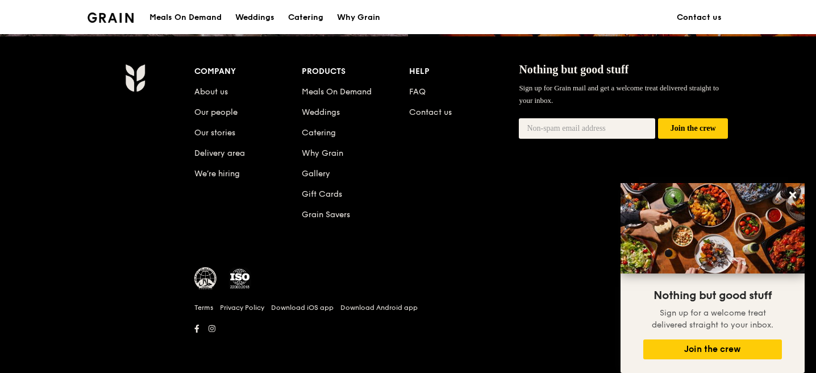  I want to click on div: Catering, so click(306, 18).